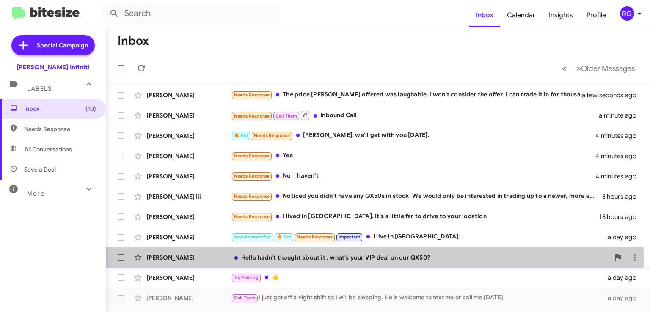 This screenshot has height=312, width=650. I want to click on div: Hello hadn't thought about it , what's your VIP deal on our QX50?, so click(420, 258).